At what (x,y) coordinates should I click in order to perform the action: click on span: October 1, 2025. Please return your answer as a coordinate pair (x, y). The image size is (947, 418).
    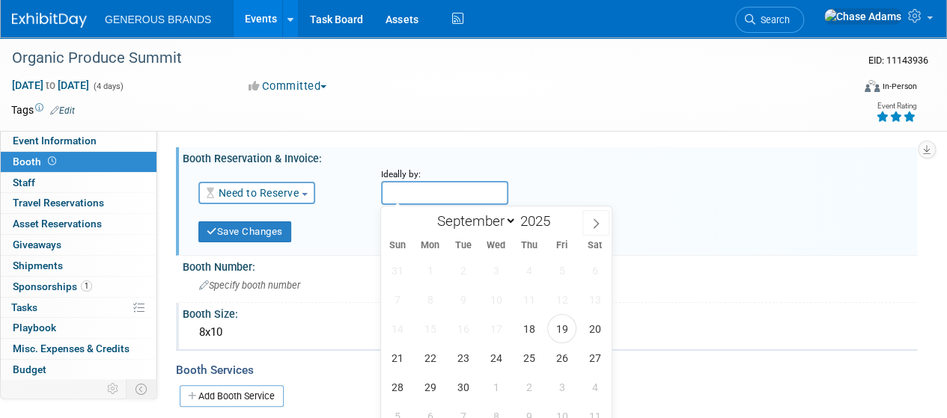
    Looking at the image, I should click on (495, 387).